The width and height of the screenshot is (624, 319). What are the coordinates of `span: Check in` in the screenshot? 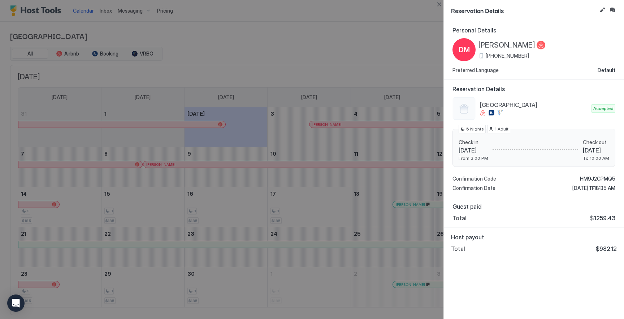 It's located at (473, 143).